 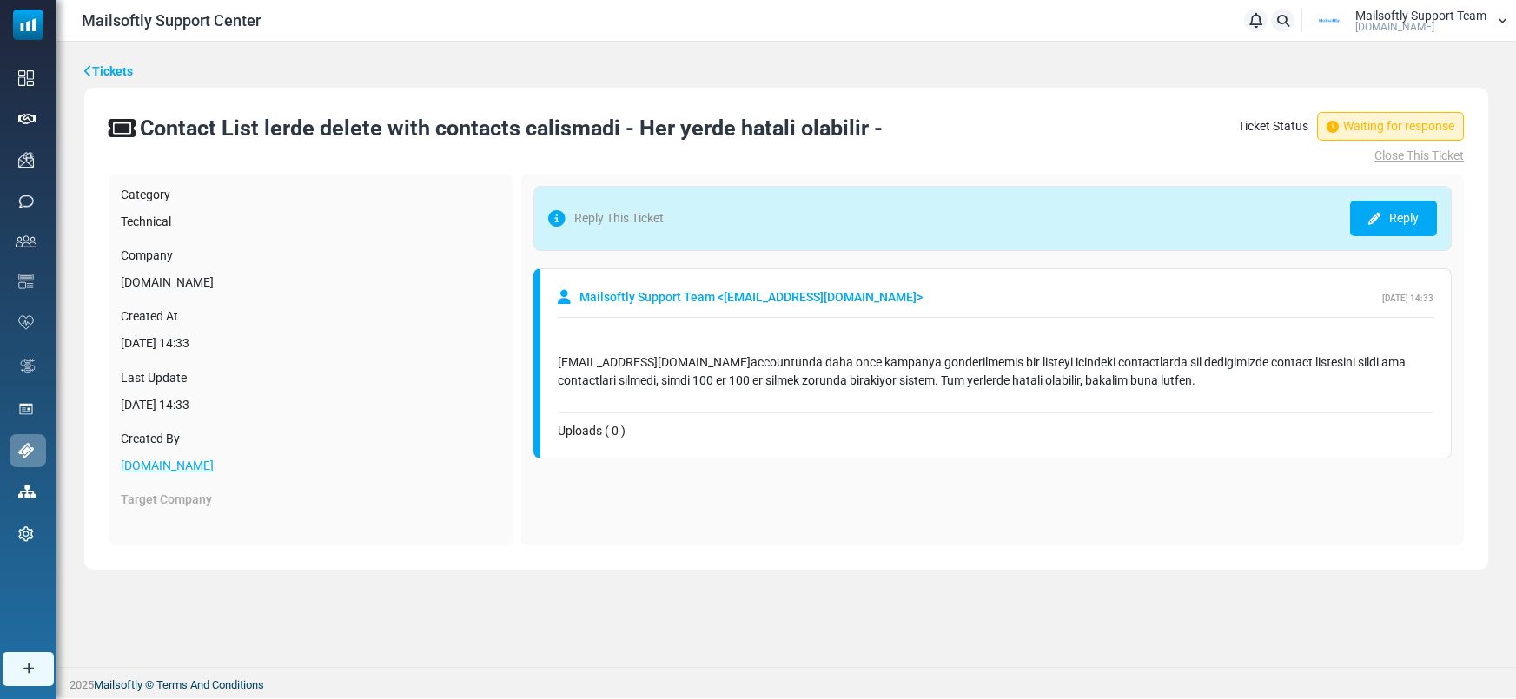 I want to click on img: workflow.svg, so click(x=28, y=366).